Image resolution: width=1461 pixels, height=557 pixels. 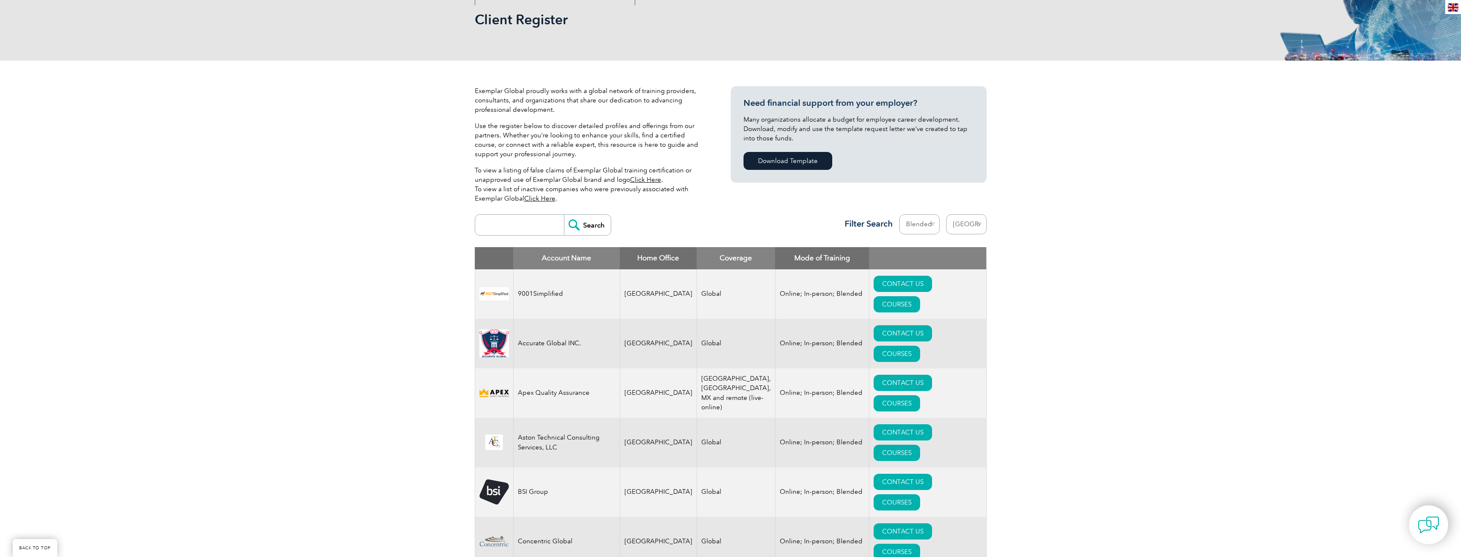 What do you see at coordinates (567, 258) in the screenshot?
I see `th: Account Name: activate to sort column descending` at bounding box center [567, 258].